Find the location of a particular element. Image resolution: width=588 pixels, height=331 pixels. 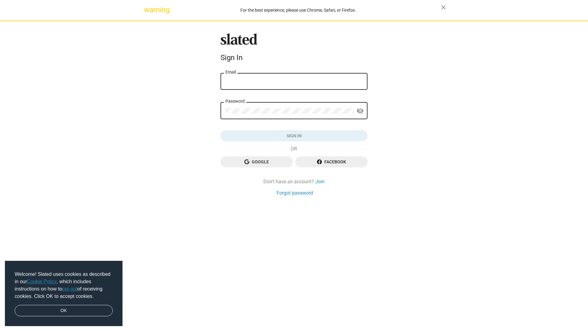

div: For the best experience, please use Chrome, Safari, or Firefox. is located at coordinates (298, 10).